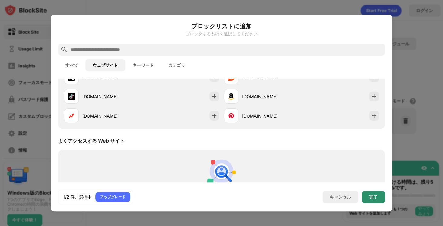 This screenshot has height=226, width=443. What do you see at coordinates (340, 197) in the screenshot?
I see `div: キャンセル` at bounding box center [340, 197].